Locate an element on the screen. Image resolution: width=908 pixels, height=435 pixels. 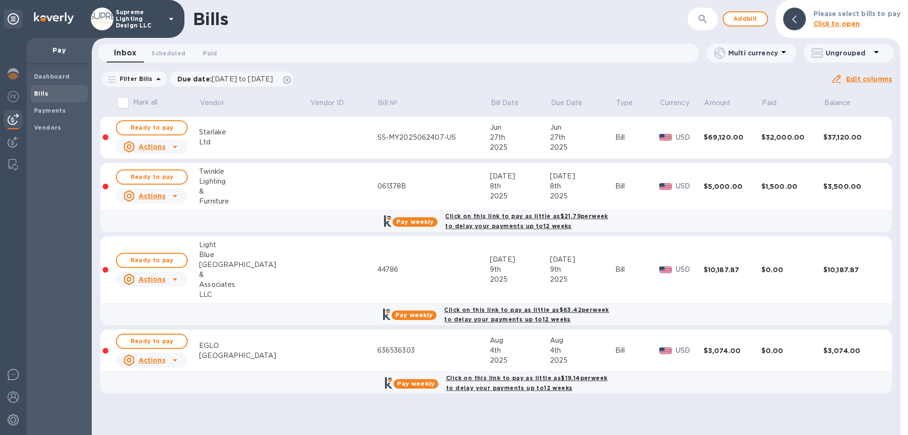
div: $37,120.00 is located at coordinates (852, 137).